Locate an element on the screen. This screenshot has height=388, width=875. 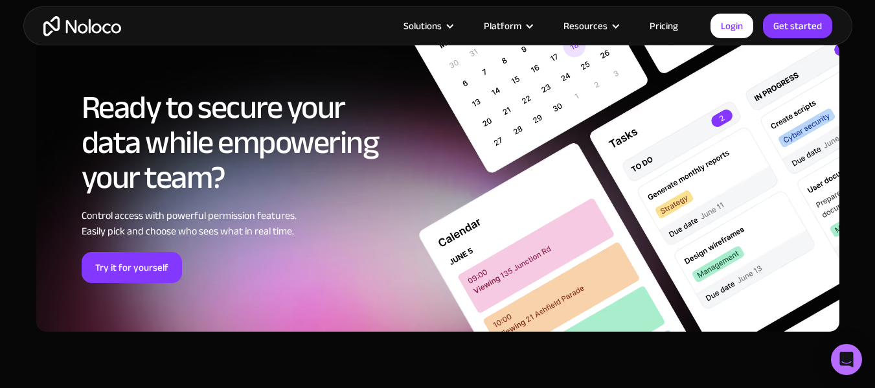
h2: Ready to secure your data while empowering your team? is located at coordinates (245, 143).